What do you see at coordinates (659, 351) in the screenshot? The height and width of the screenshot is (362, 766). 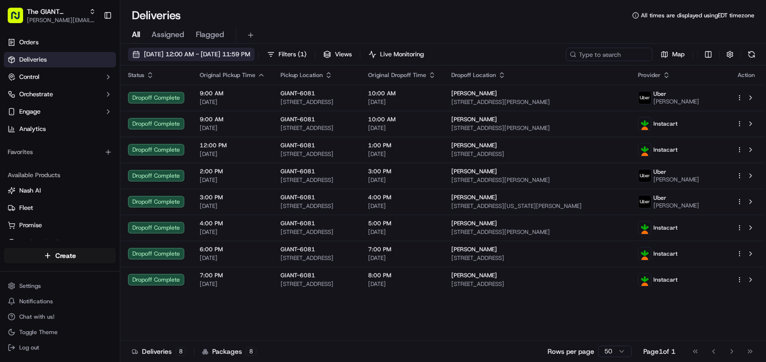 I see `div: Page 1 of 1` at bounding box center [659, 351].